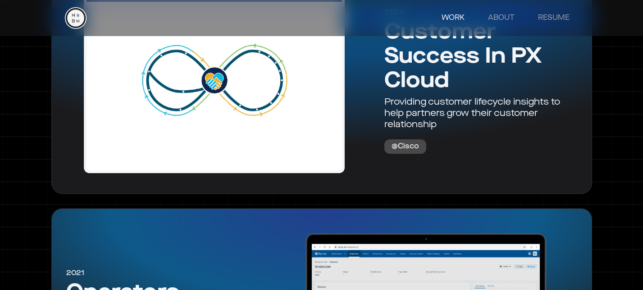 The width and height of the screenshot is (643, 290). I want to click on a: ABOUT, so click(501, 18).